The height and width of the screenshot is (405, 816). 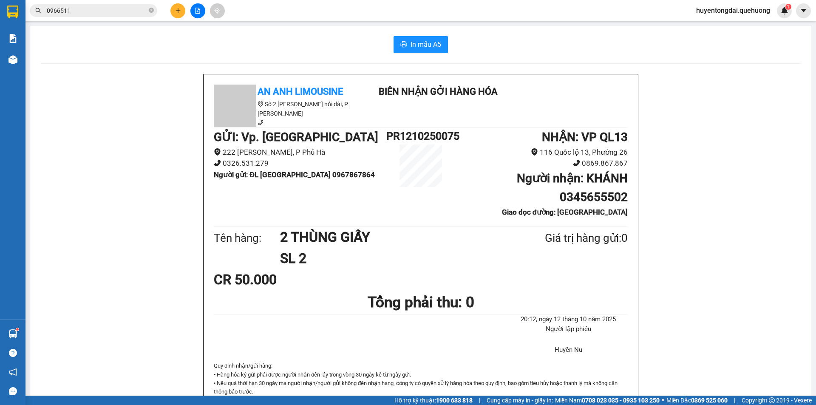 I want to click on span: 1, so click(x=788, y=7).